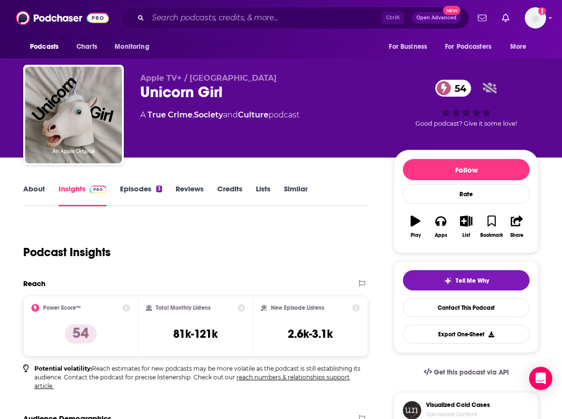 Image resolution: width=562 pixels, height=419 pixels. What do you see at coordinates (295, 18) in the screenshot?
I see `div: Search podcasts, credits, & more...` at bounding box center [295, 18].